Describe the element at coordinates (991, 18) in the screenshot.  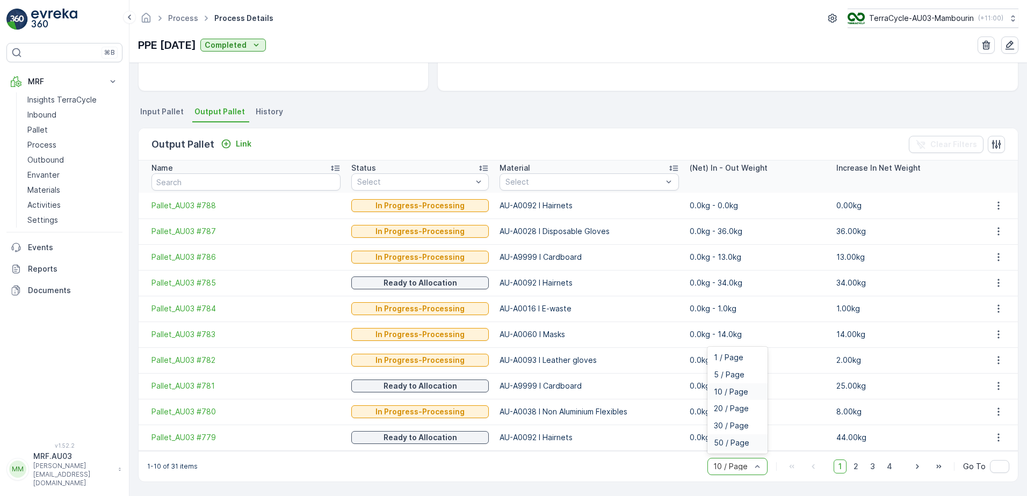
I see `p: ( +11:00 )` at that location.